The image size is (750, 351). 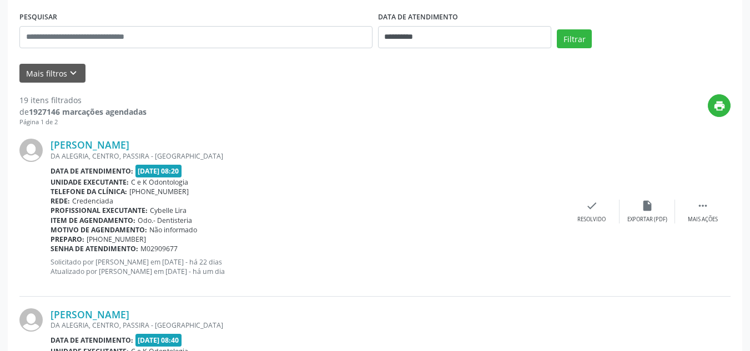 What do you see at coordinates (719, 106) in the screenshot?
I see `i: print` at bounding box center [719, 106].